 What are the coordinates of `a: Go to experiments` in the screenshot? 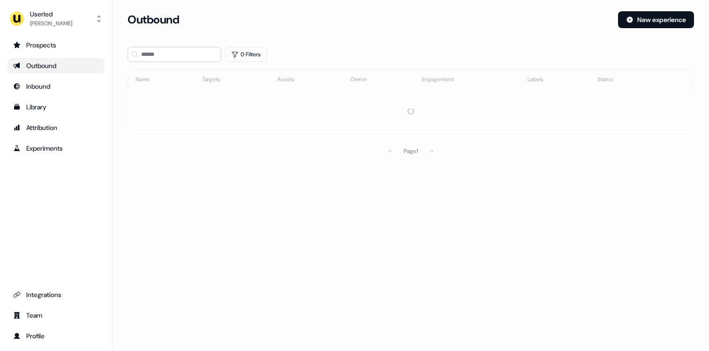 It's located at (56, 148).